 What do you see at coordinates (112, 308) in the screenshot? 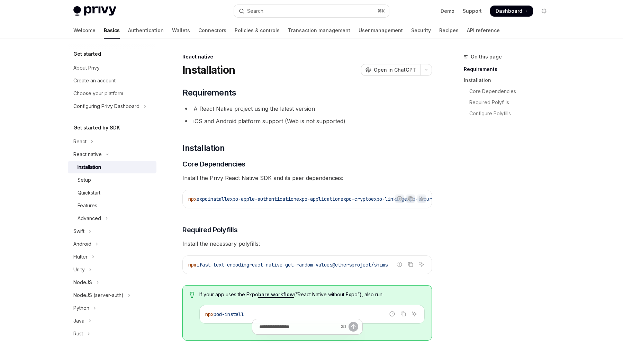
I see `button: Toggle Python section` at bounding box center [112, 308].